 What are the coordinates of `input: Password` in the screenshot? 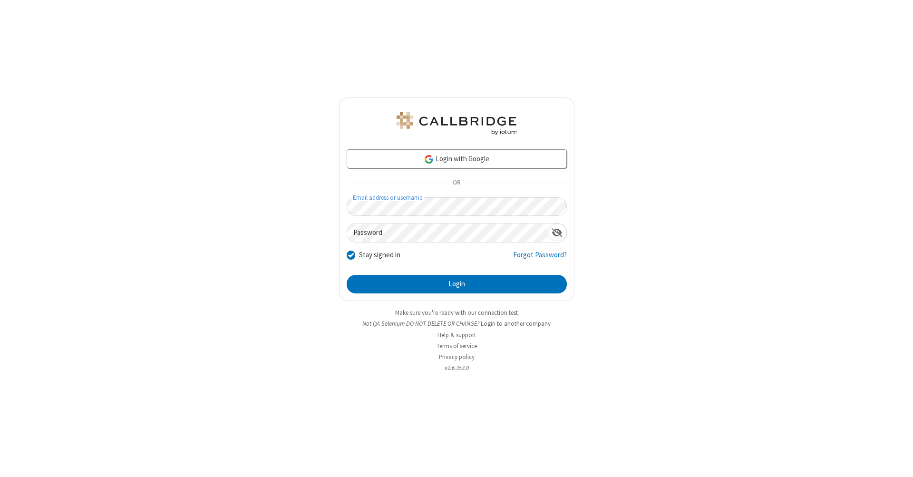 It's located at (447, 233).